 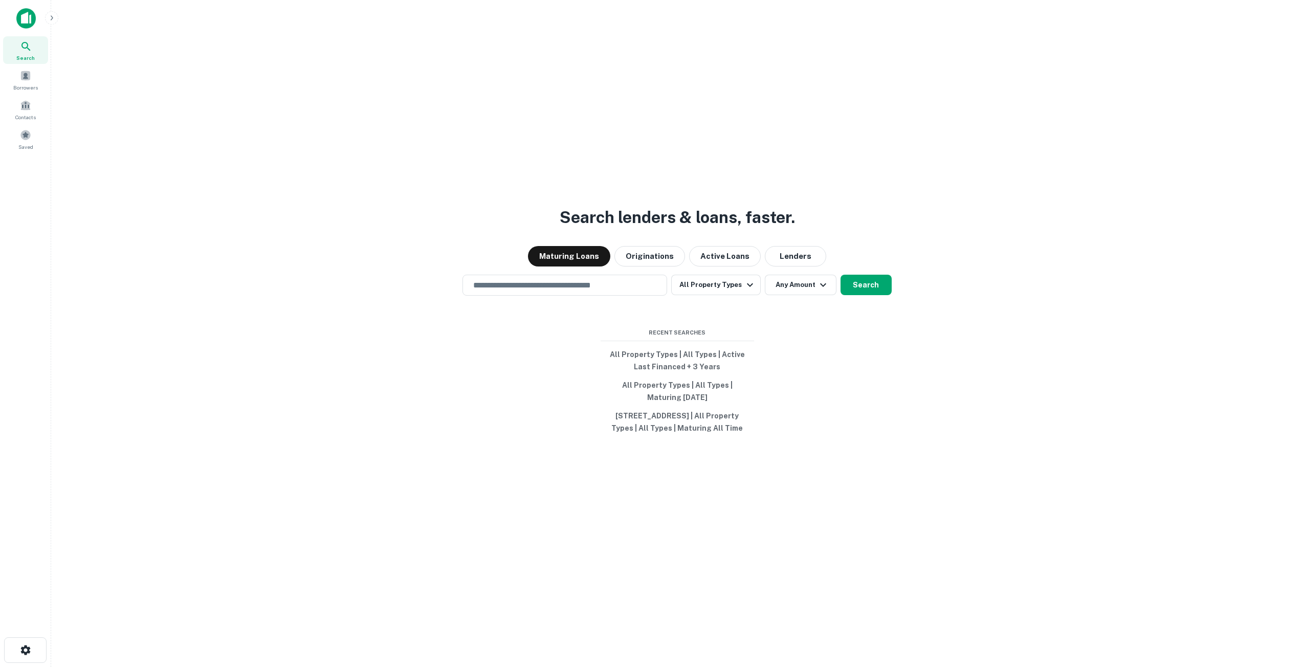 What do you see at coordinates (26, 139) in the screenshot?
I see `a: Saved` at bounding box center [26, 139].